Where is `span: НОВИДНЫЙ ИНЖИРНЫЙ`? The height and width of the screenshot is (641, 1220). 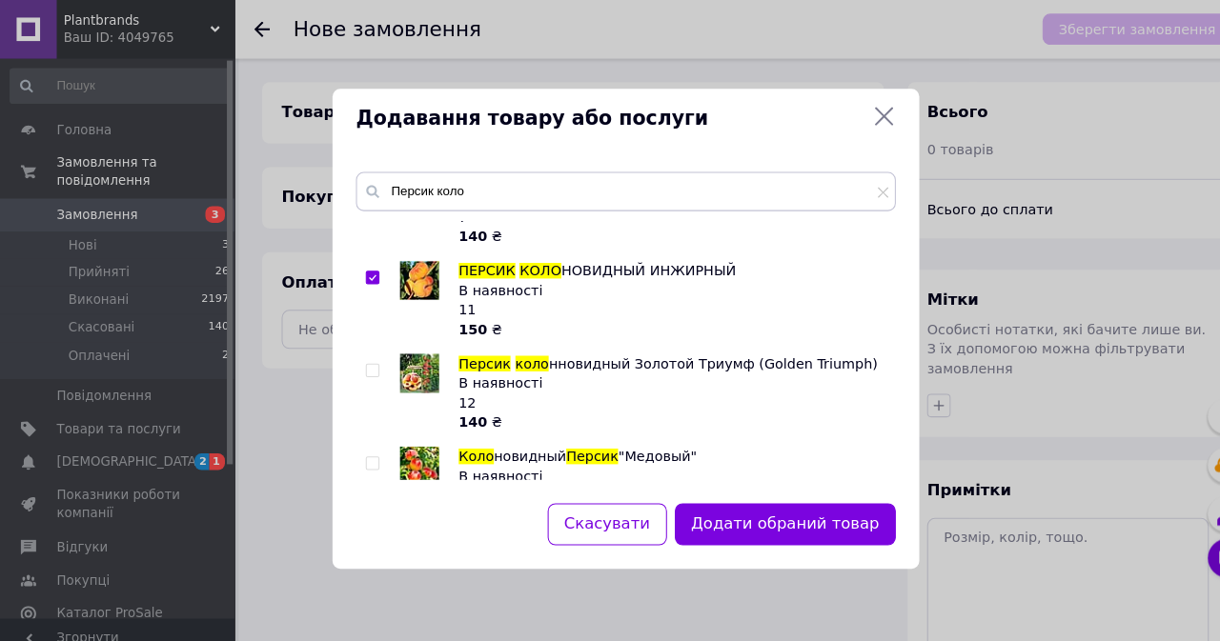 span: НОВИДНЫЙ ИНЖИРНЫЙ is located at coordinates (632, 264).